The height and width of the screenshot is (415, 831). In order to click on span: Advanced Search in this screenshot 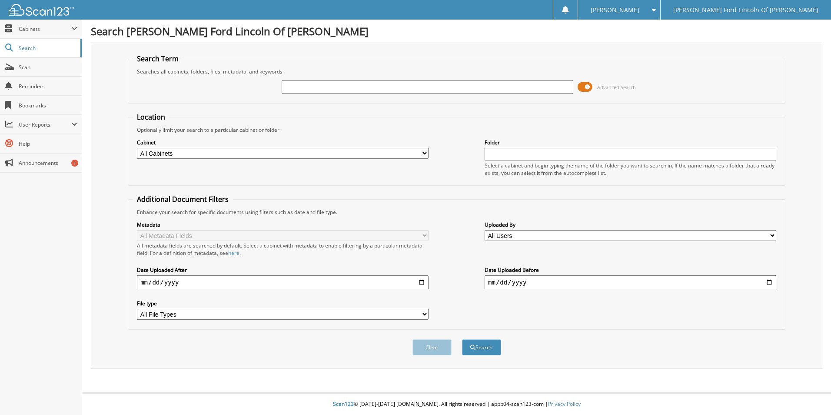, I will do `click(616, 87)`.